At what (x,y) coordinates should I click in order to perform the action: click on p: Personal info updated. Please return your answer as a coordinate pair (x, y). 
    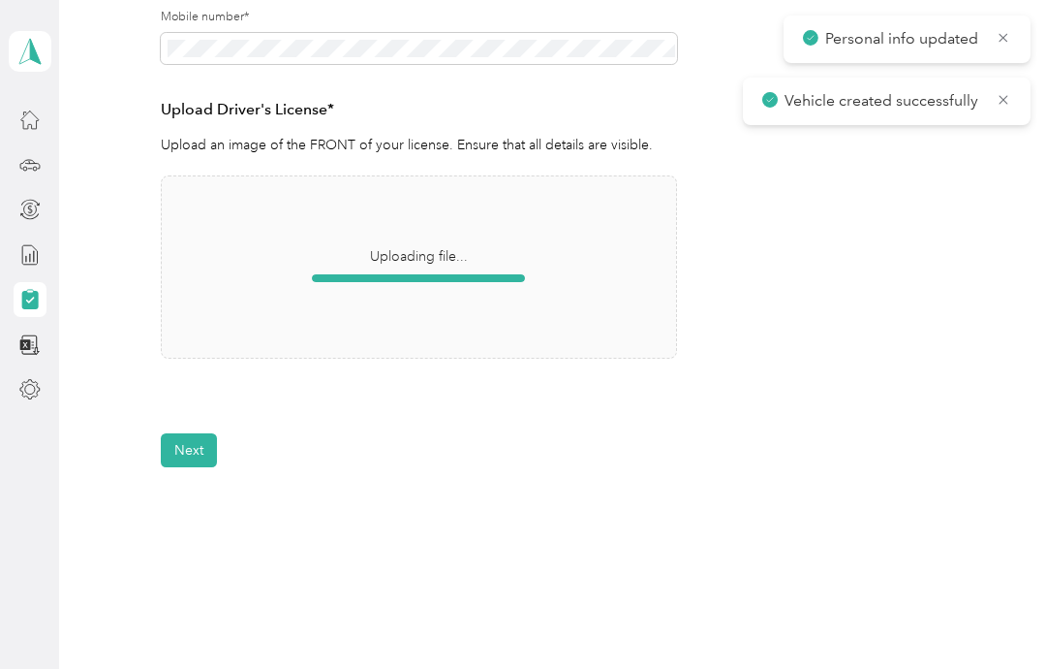
    Looking at the image, I should click on (904, 39).